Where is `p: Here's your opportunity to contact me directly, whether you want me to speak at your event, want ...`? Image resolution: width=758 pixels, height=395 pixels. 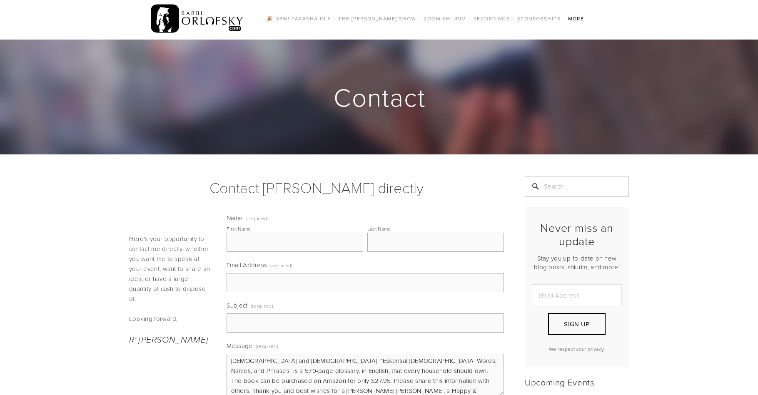
p: Here's your opportunity to contact me directly, whether you want me to speak at your event, want ... is located at coordinates (171, 269).